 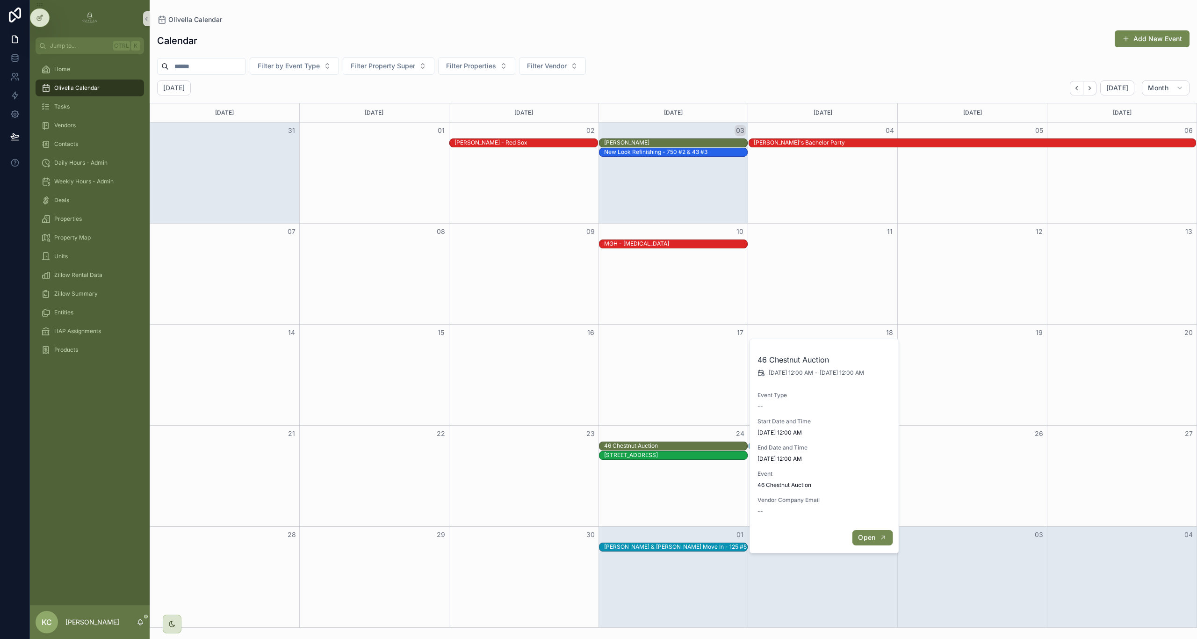 What do you see at coordinates (90, 125) in the screenshot?
I see `a: Vendors` at bounding box center [90, 125].